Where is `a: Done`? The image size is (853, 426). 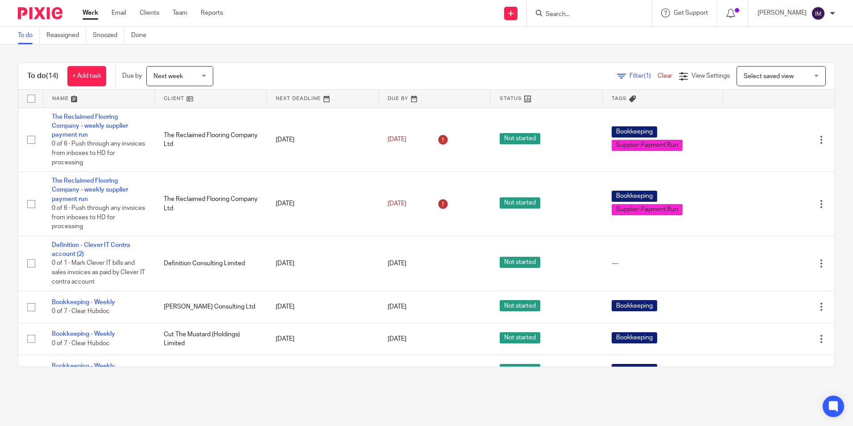 a: Done is located at coordinates (142, 35).